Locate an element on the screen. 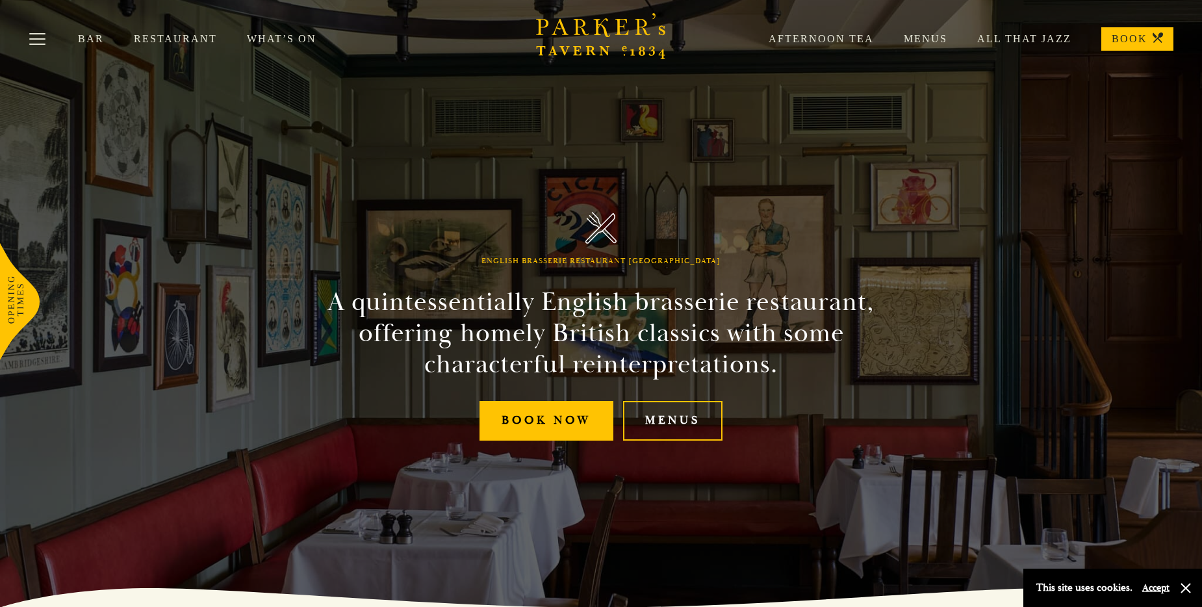  a: Menus is located at coordinates (673, 420).